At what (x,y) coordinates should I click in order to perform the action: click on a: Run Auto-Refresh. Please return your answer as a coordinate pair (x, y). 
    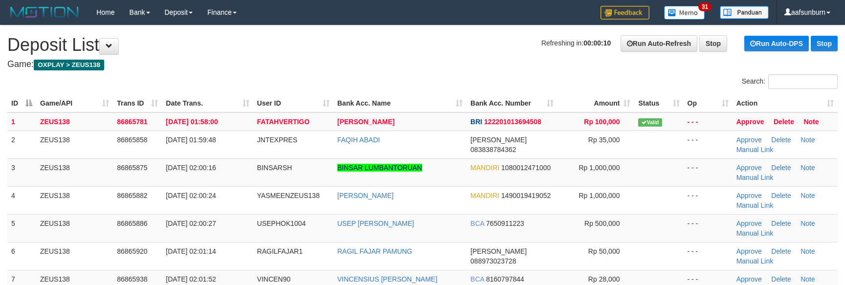
    Looking at the image, I should click on (659, 44).